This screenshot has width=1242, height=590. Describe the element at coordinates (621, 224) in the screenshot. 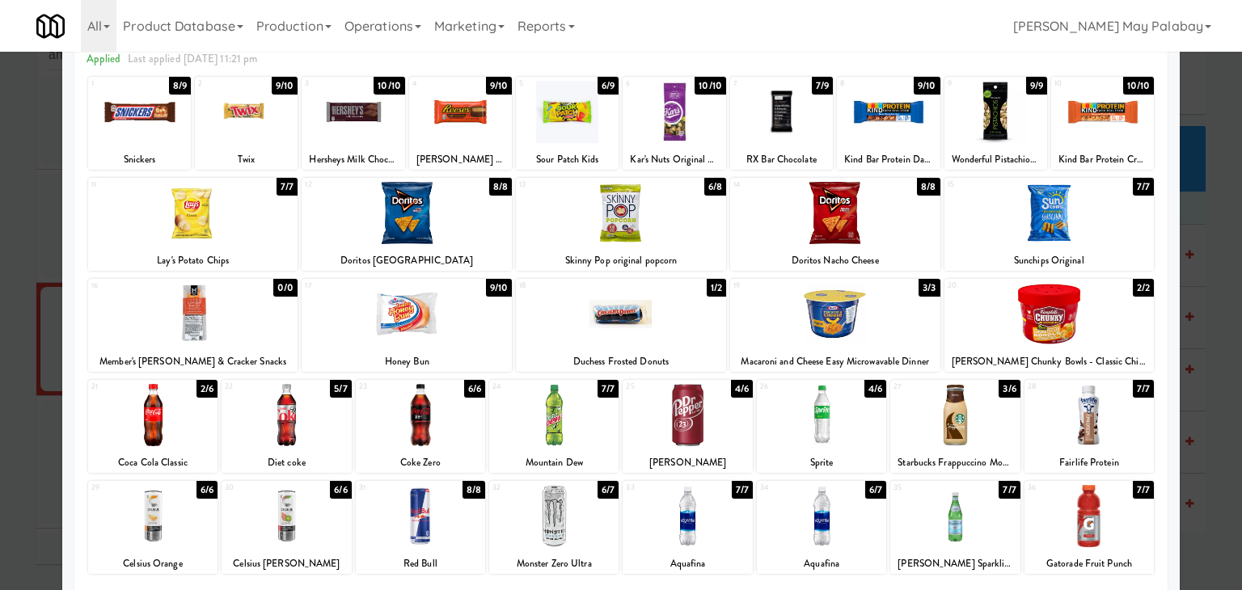

I see `div: 136/8Skinny Pop original popcorn` at that location.